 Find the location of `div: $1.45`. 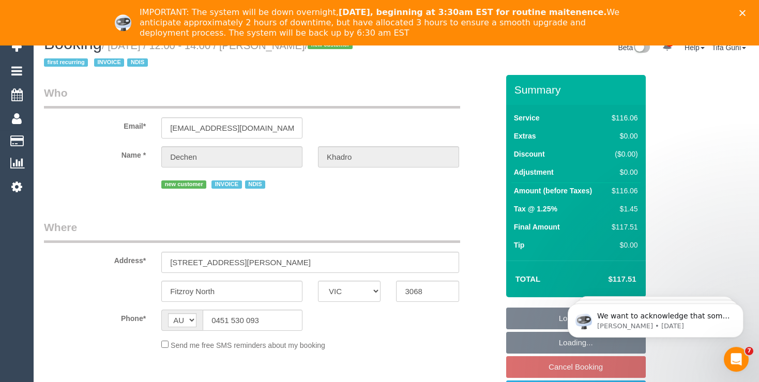

div: $1.45 is located at coordinates (623, 209).